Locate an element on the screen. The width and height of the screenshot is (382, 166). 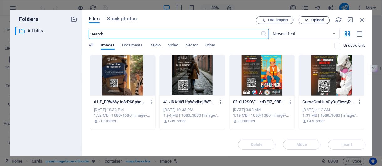
div: 1.52 MB | 1080x1080 | image/png is located at coordinates (123, 115).